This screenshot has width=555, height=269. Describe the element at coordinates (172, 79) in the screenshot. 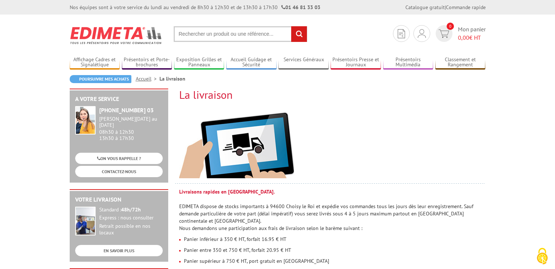

I see `li: La livraison` at that location.